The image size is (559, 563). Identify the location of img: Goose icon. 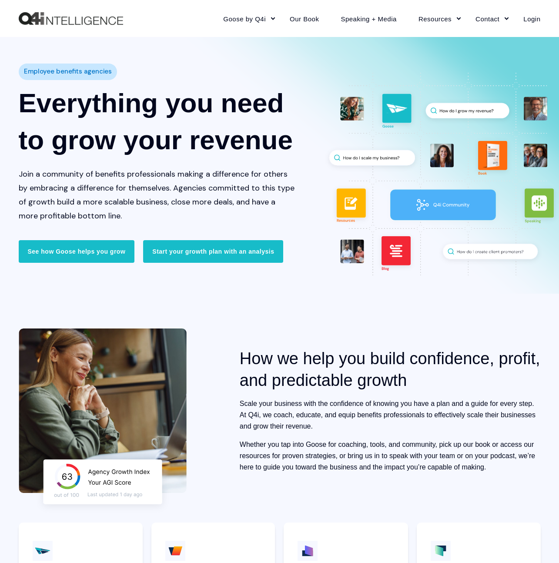
(43, 551).